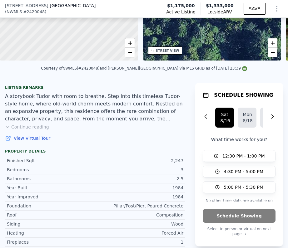 The width and height of the screenshot is (288, 248). Describe the element at coordinates (51, 179) in the screenshot. I see `div: Bathrooms` at that location.